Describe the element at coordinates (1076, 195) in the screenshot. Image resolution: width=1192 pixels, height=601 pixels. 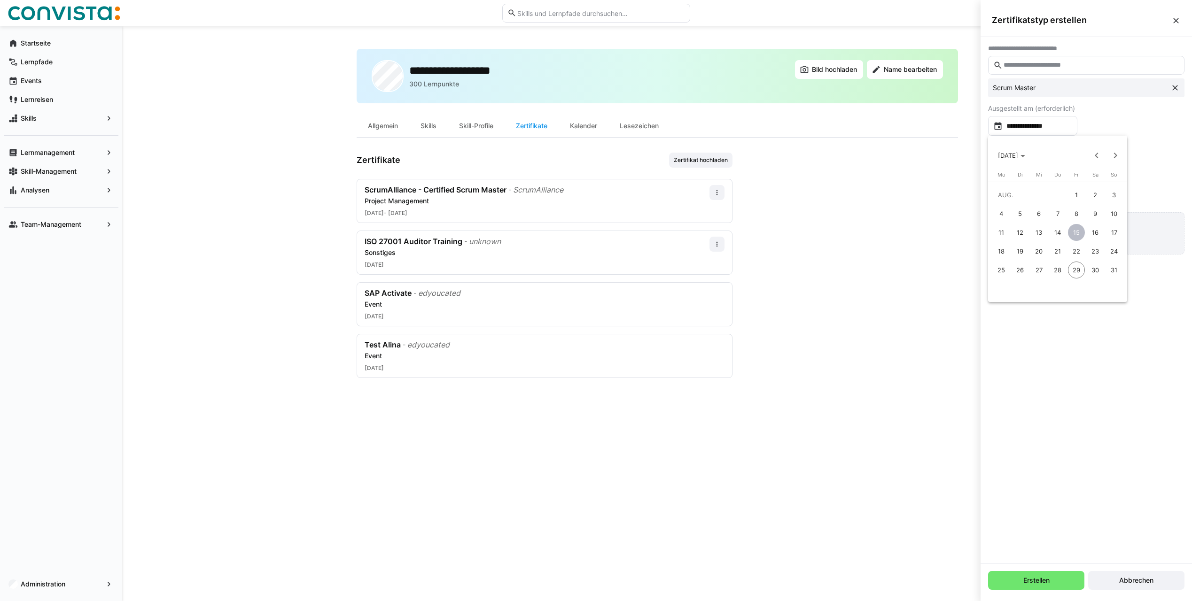
I see `button: 1. August 2025` at that location.